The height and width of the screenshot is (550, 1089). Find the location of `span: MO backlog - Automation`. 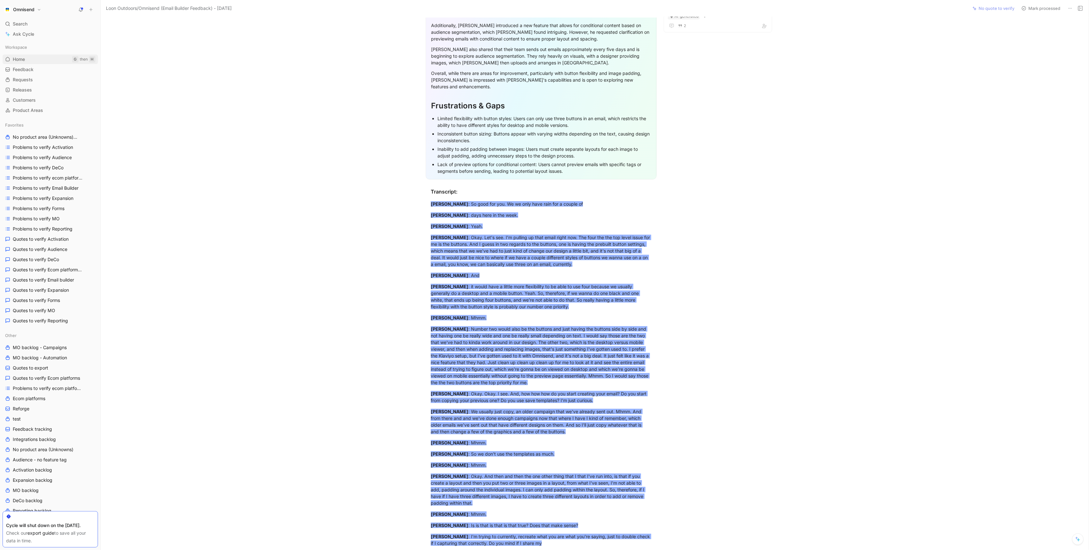

span: MO backlog - Automation is located at coordinates (40, 358).